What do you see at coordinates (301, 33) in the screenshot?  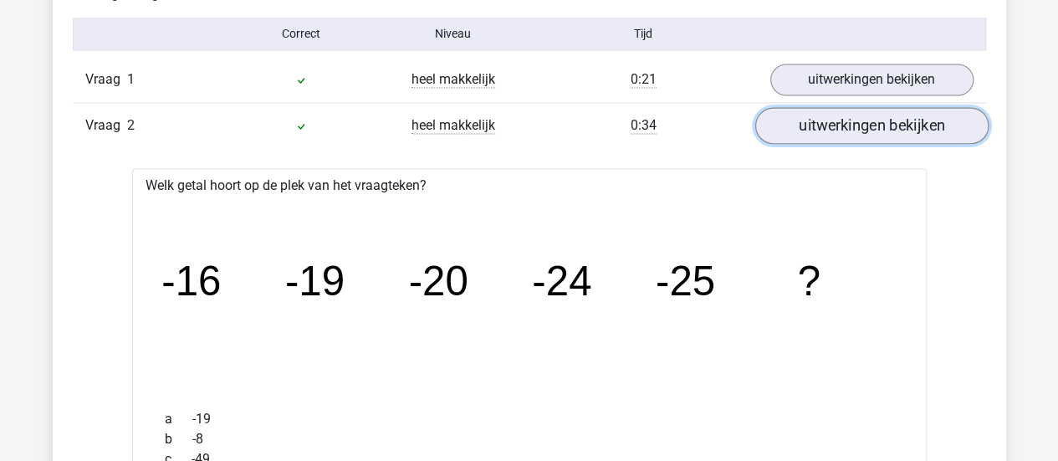 I see `div: Correct` at bounding box center [301, 33].